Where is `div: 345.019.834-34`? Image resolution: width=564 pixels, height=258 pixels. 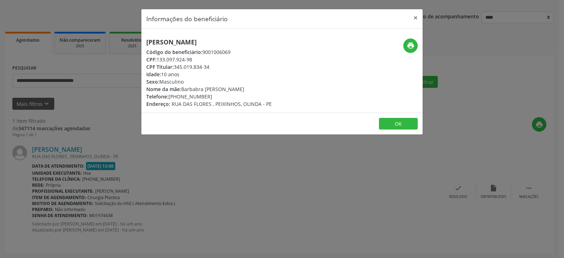
div: 345.019.834-34 is located at coordinates (209, 67).